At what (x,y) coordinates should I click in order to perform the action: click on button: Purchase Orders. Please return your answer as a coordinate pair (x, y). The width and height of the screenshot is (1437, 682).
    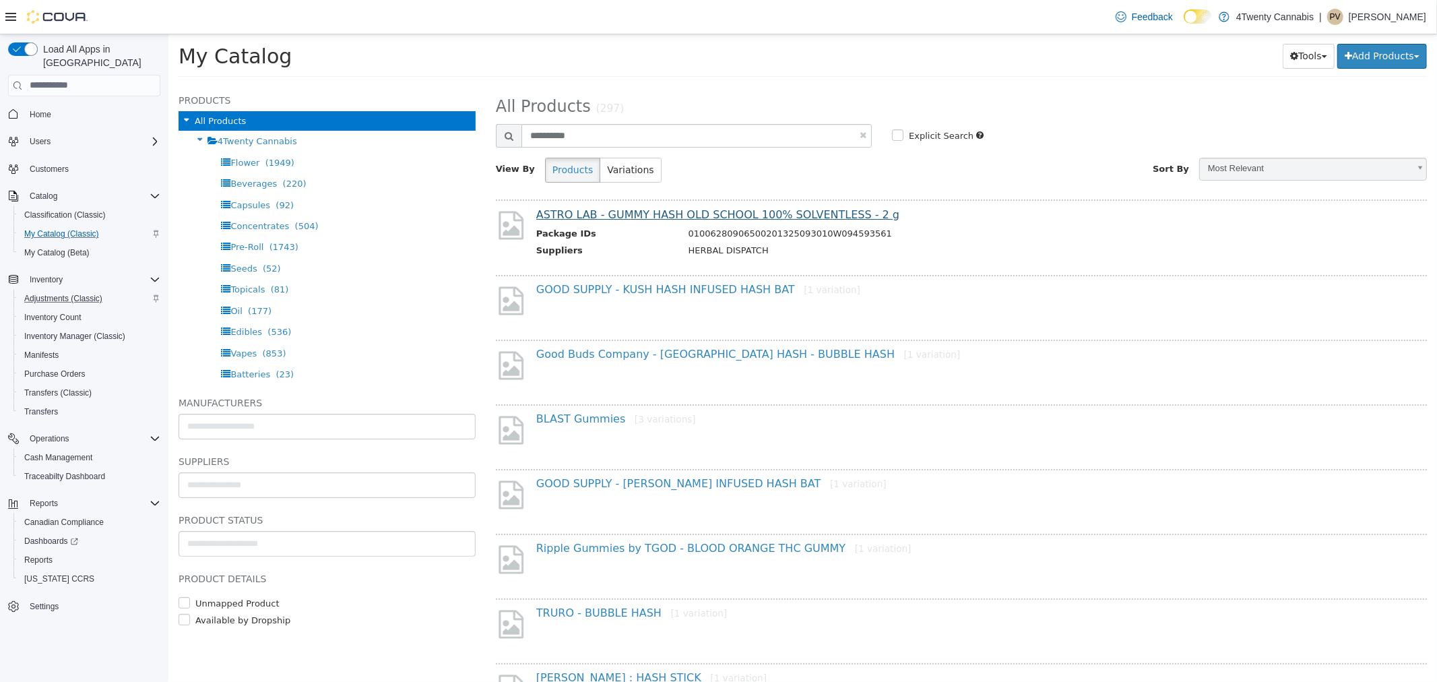
    Looking at the image, I should click on (90, 374).